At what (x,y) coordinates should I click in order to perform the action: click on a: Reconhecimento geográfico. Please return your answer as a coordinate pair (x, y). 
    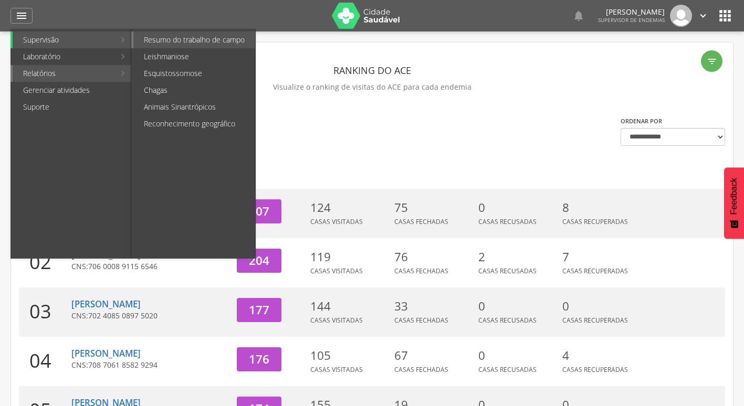
    Looking at the image, I should click on (194, 124).